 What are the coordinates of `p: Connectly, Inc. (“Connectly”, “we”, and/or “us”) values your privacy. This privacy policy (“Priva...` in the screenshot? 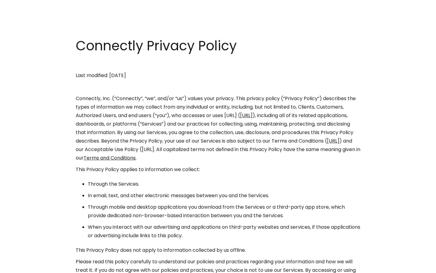 It's located at (218, 128).